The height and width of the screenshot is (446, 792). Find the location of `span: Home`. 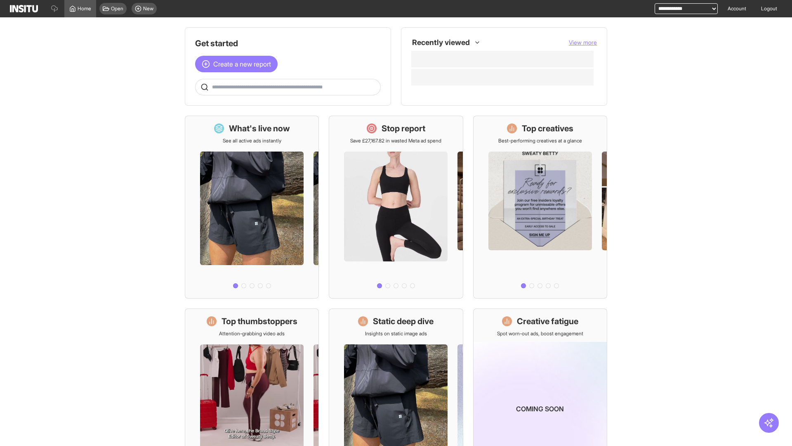

span: Home is located at coordinates (84, 9).